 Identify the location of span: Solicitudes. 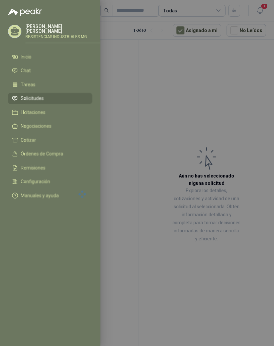
(32, 98).